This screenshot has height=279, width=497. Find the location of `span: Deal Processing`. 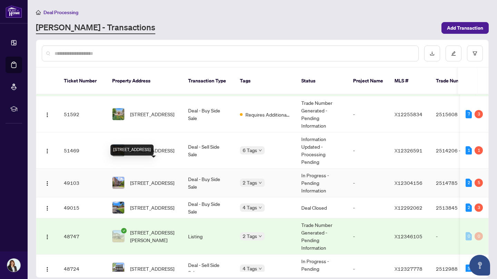

span: Deal Processing is located at coordinates (61, 12).